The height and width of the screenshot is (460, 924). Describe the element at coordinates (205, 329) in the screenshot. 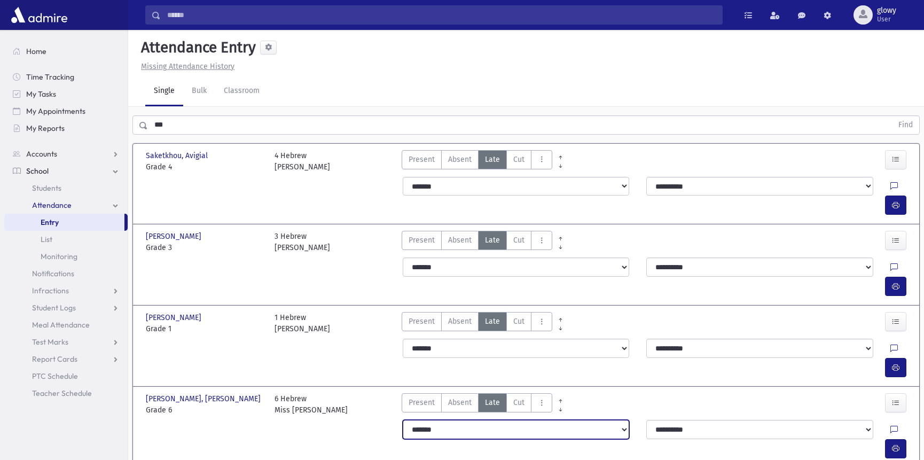

I see `span: Grade 1` at that location.